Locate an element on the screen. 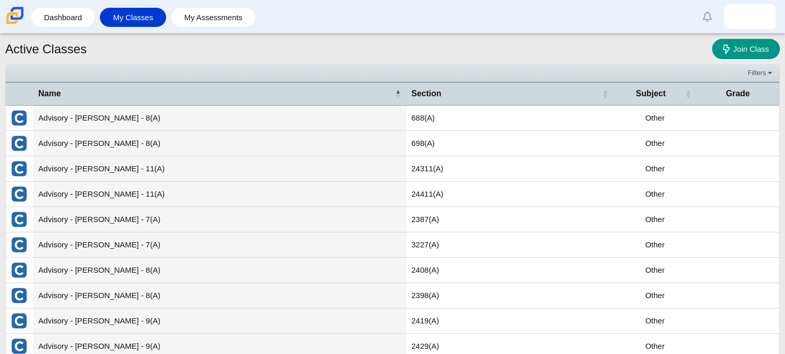 This screenshot has height=354, width=785. a: Dashboard is located at coordinates (63, 17).